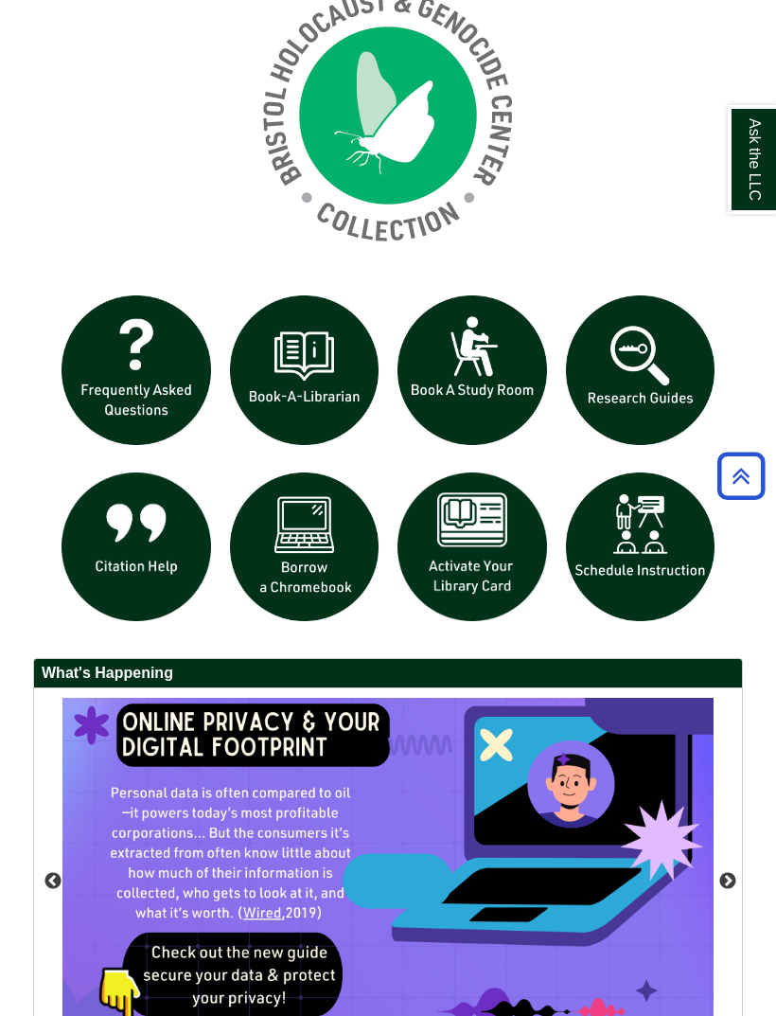  What do you see at coordinates (136, 547) in the screenshot?
I see `img: citation help icon links to citation help guide page` at bounding box center [136, 547].